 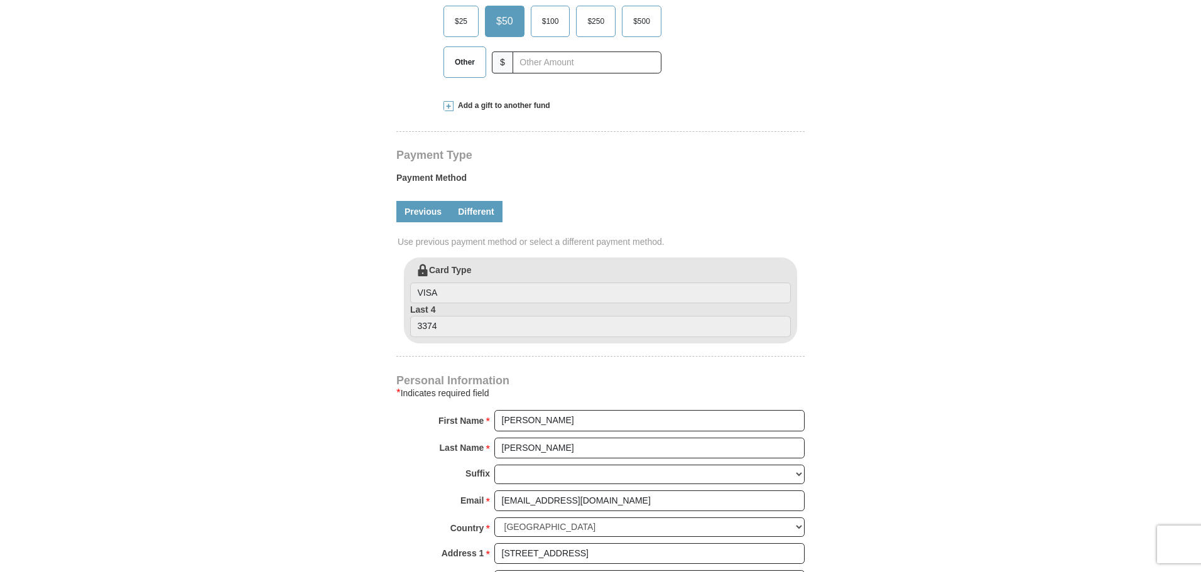 I want to click on strong: Suffix, so click(x=477, y=474).